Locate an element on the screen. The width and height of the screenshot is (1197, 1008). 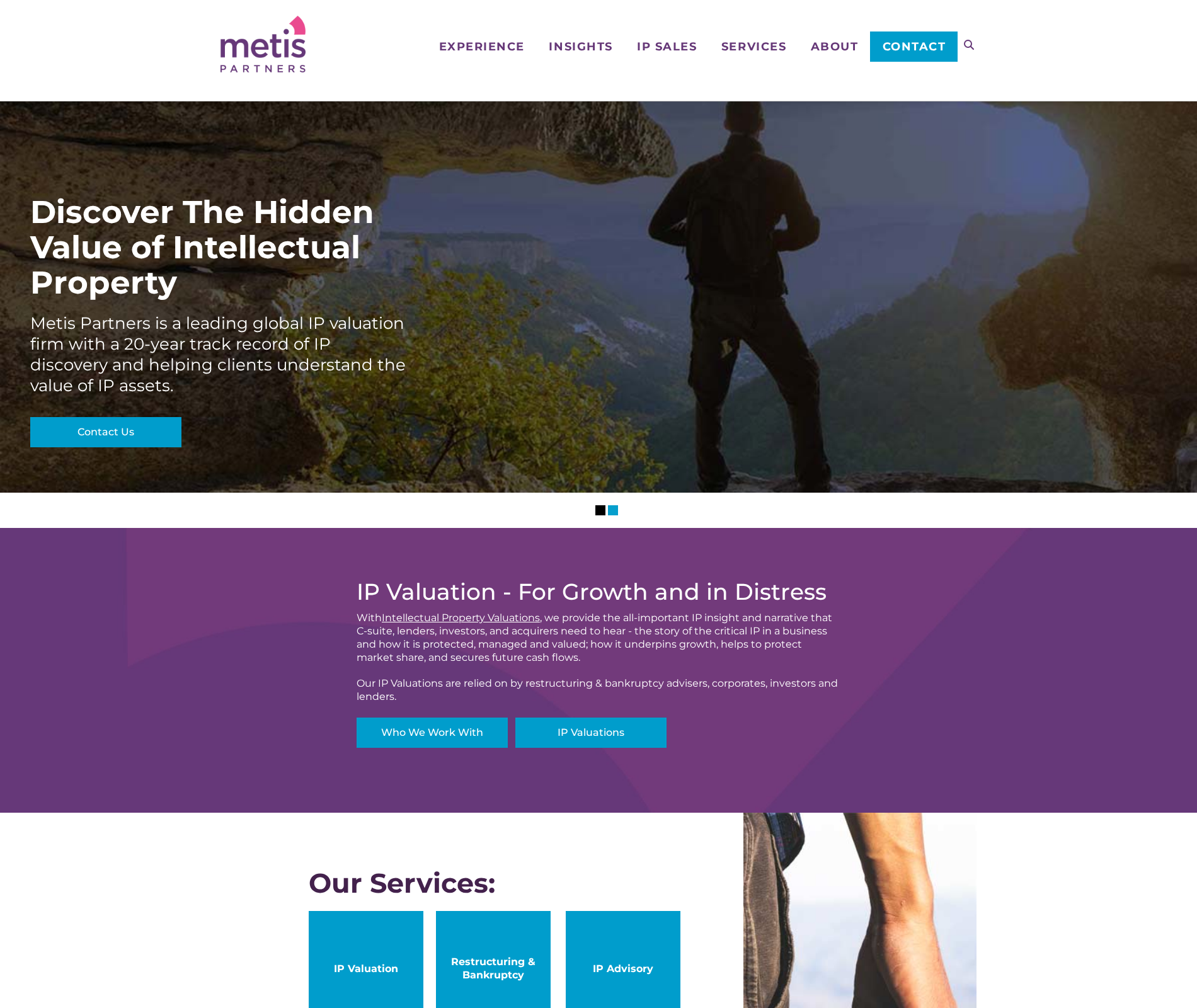
span: IP Advisory is located at coordinates (623, 968).